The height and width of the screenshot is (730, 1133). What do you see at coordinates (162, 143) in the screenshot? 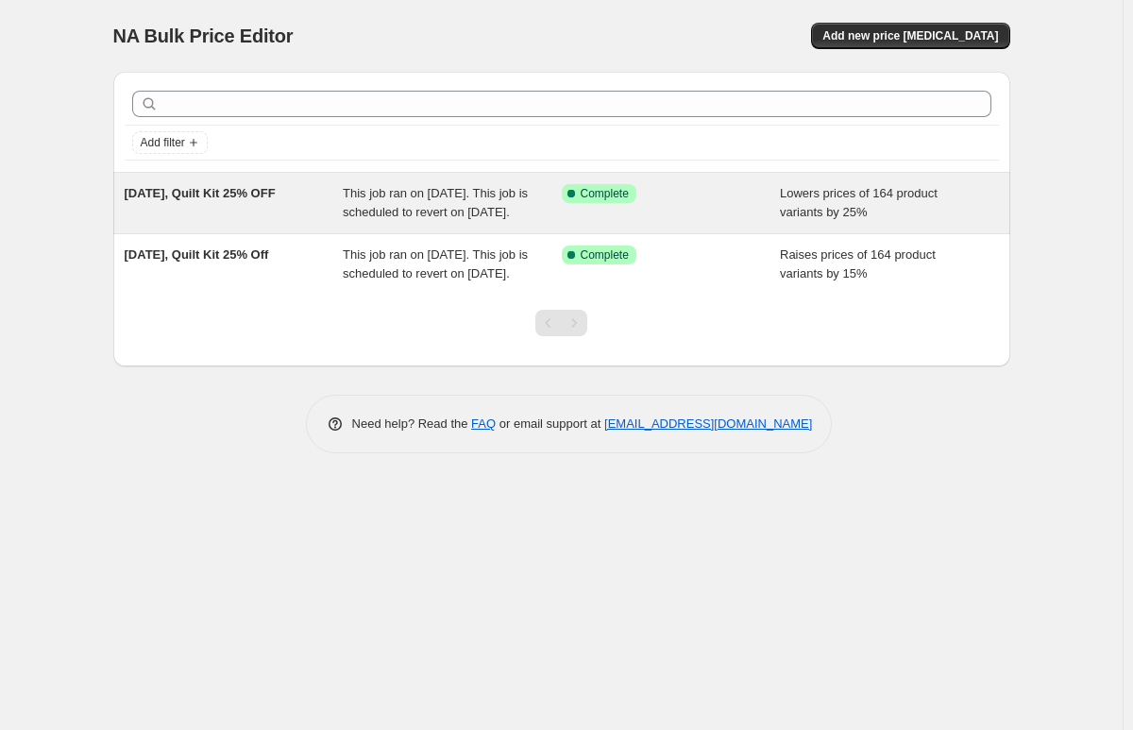
I see `span: Add filter` at bounding box center [162, 143].